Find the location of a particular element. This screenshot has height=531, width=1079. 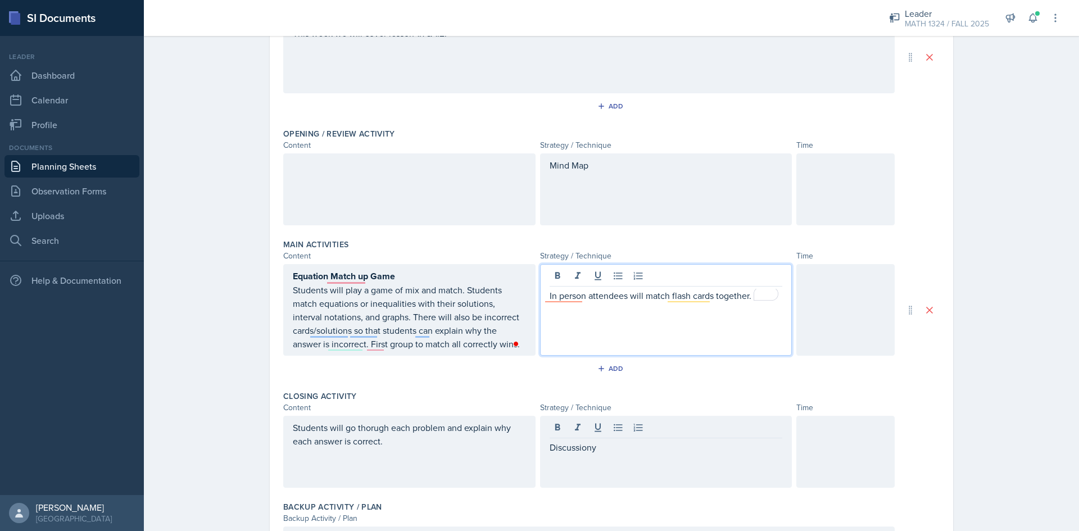

div: Documents is located at coordinates (72, 148).